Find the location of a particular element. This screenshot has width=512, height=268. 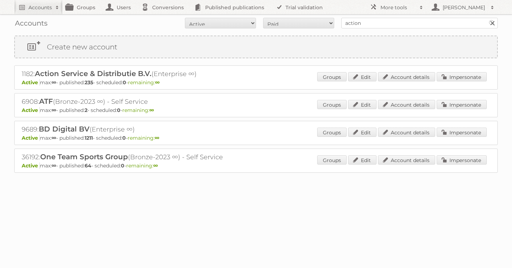

h2: 36192: (Bronze-2023 ∞) - Self Service is located at coordinates (146, 157).